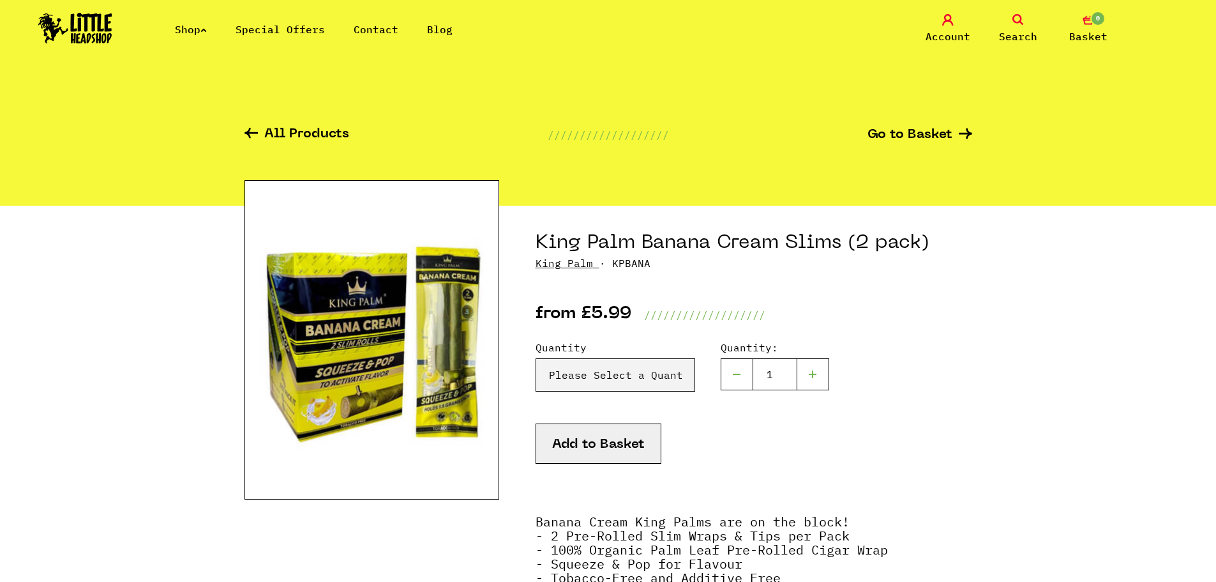 The image size is (1216, 582). I want to click on p: from £5.99, so click(584, 315).